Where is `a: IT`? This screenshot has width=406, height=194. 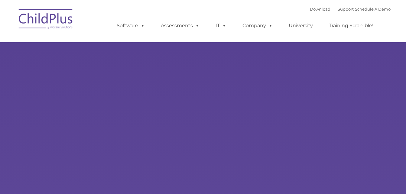
a: IT is located at coordinates (221, 26).